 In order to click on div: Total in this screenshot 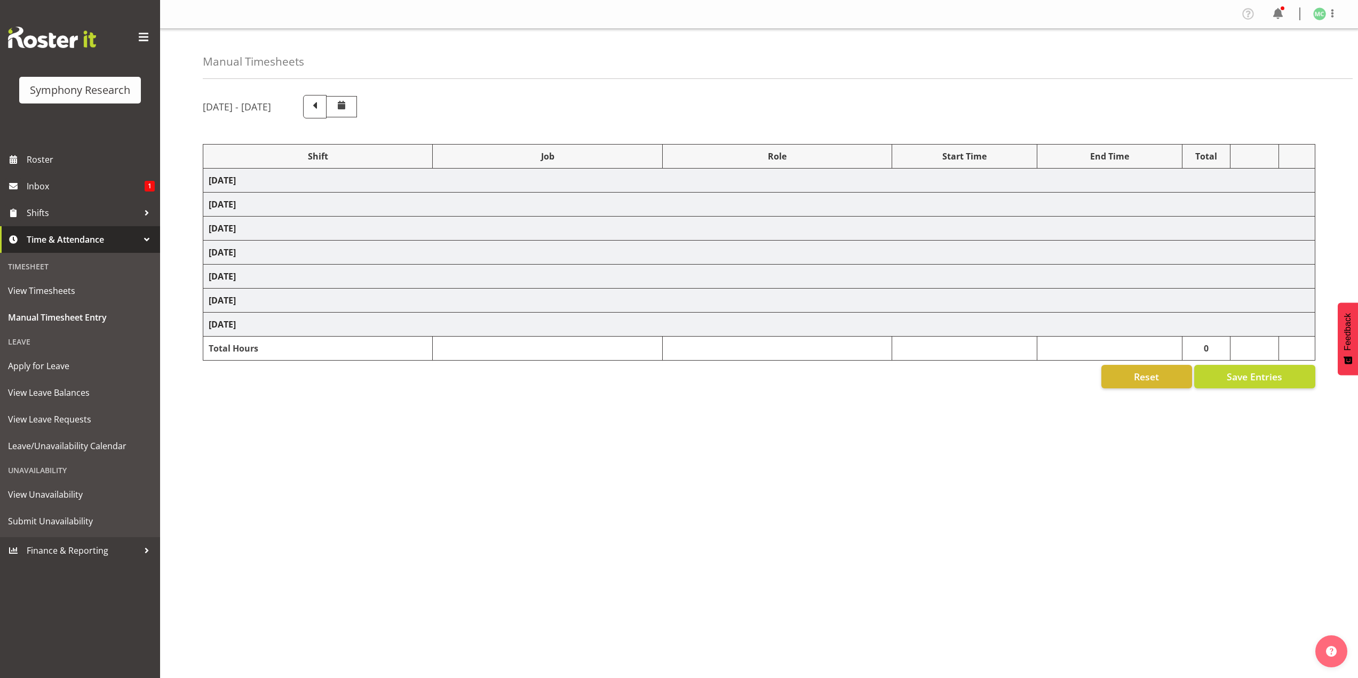, I will do `click(1207, 156)`.